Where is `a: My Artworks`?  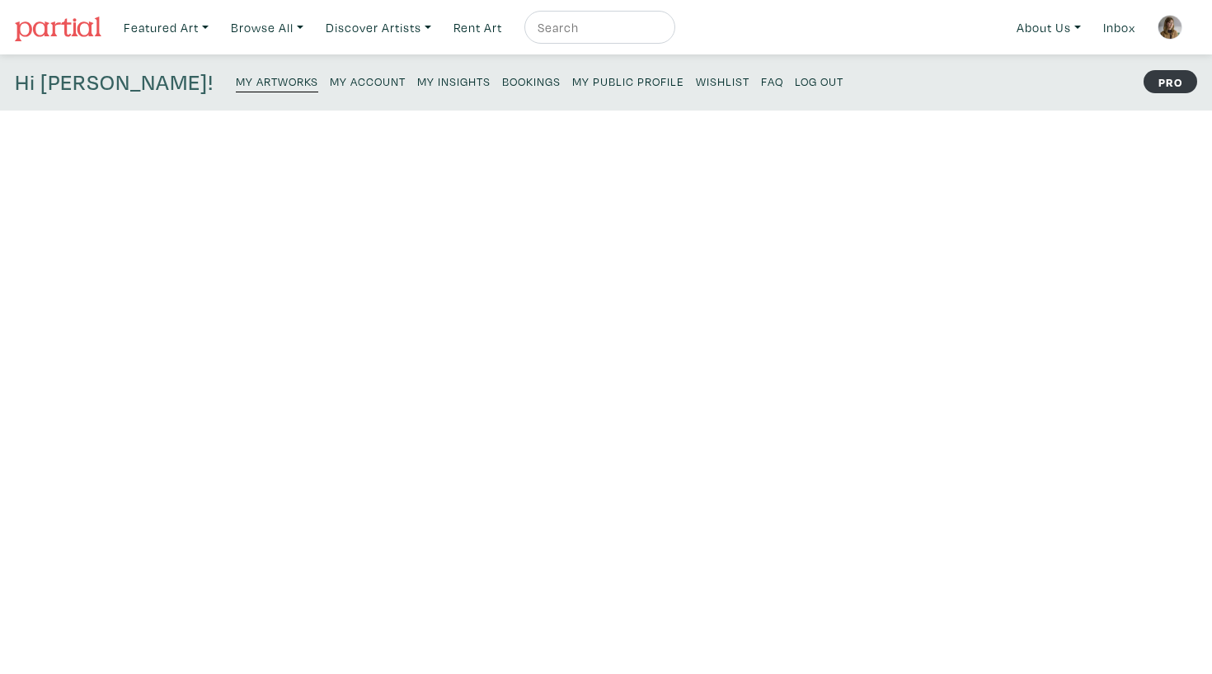 a: My Artworks is located at coordinates (277, 81).